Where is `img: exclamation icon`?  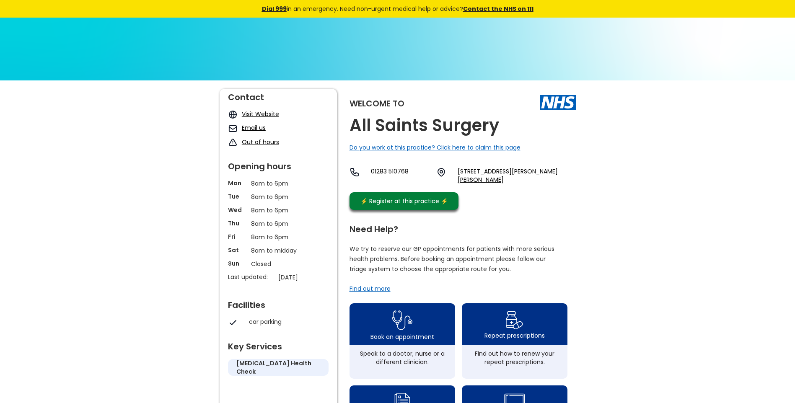 img: exclamation icon is located at coordinates (233, 142).